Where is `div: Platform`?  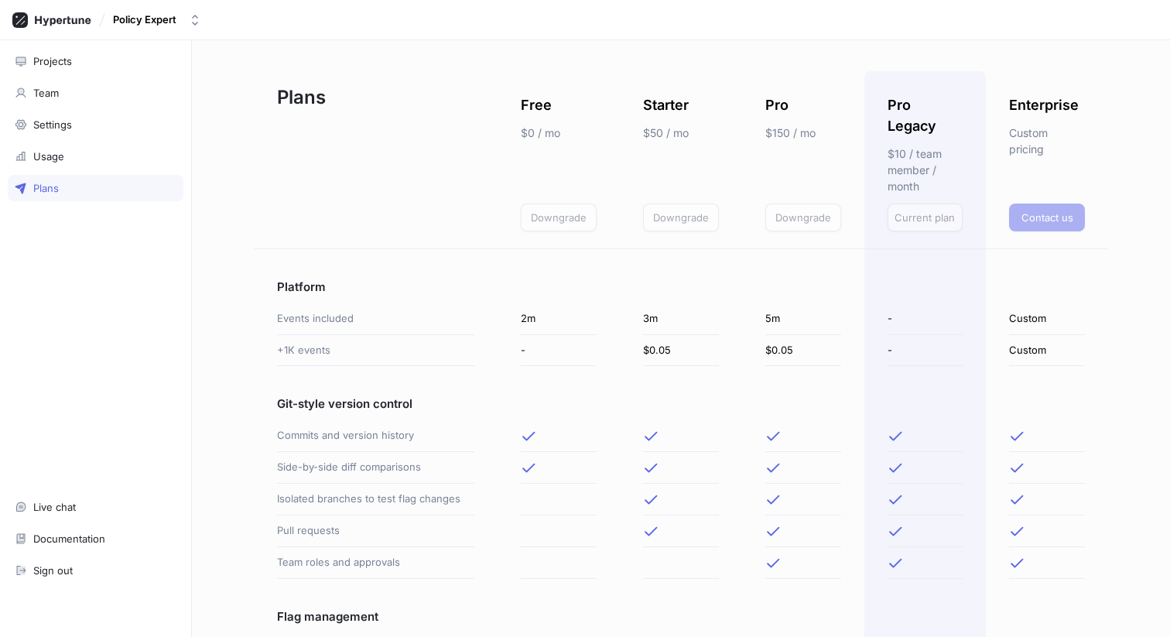
div: Platform is located at coordinates (375, 276).